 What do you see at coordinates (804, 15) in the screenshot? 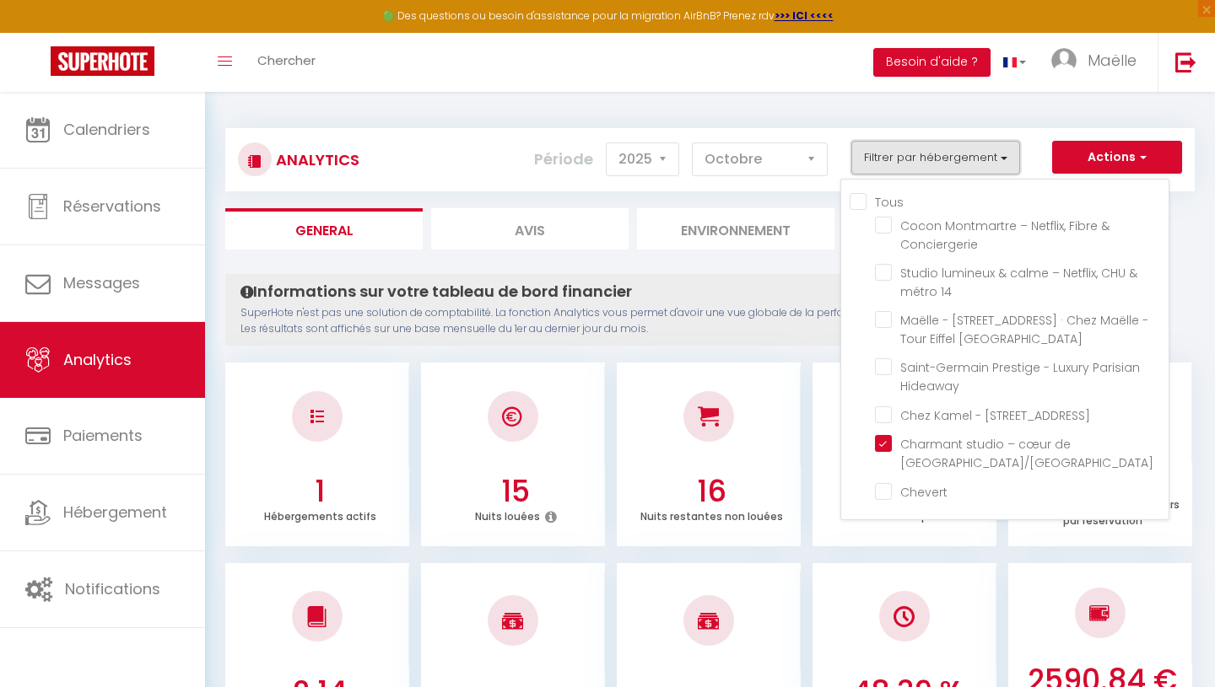
I see `a: >>> ICI <<<<` at bounding box center [804, 15].